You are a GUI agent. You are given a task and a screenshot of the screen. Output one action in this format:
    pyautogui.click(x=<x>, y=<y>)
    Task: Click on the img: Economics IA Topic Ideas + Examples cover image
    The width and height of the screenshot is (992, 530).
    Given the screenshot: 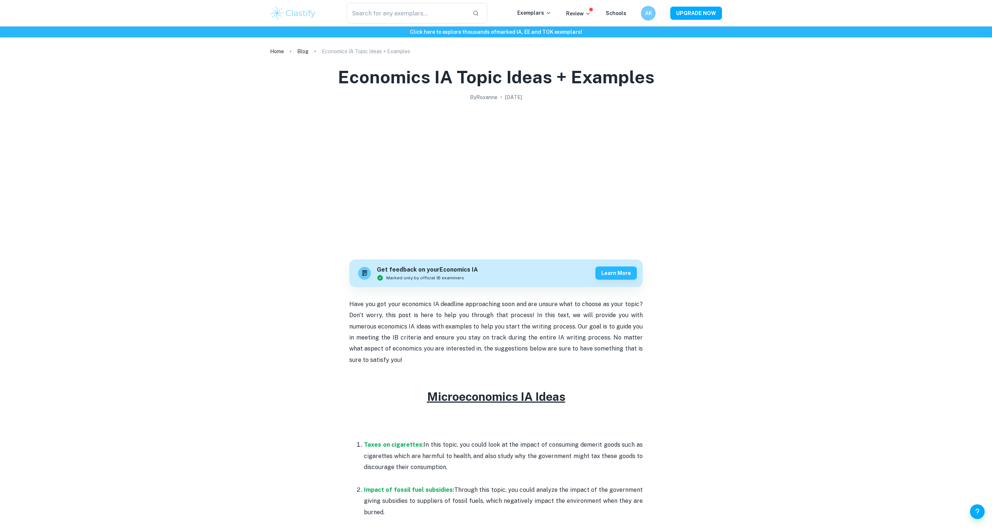 What is the action you would take?
    pyautogui.click(x=496, y=178)
    